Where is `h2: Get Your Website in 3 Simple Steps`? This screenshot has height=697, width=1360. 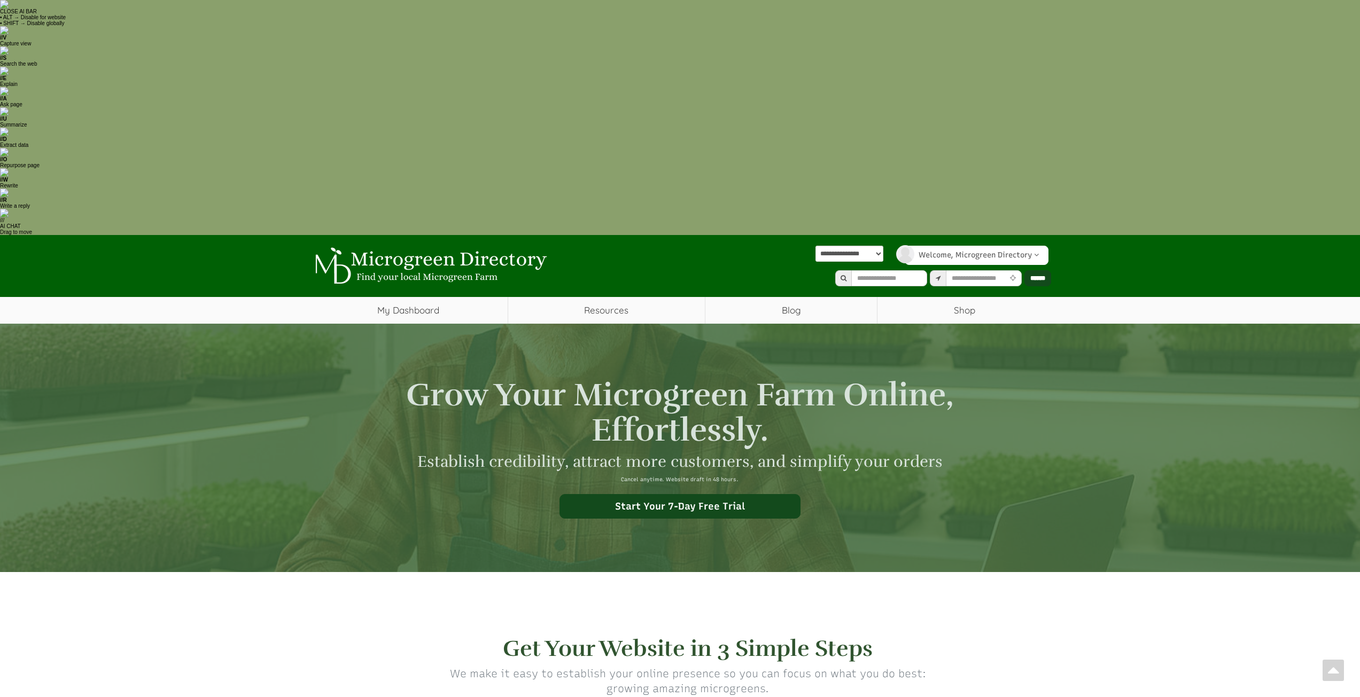 h2: Get Your Website in 3 Simple Steps is located at coordinates (688, 649).